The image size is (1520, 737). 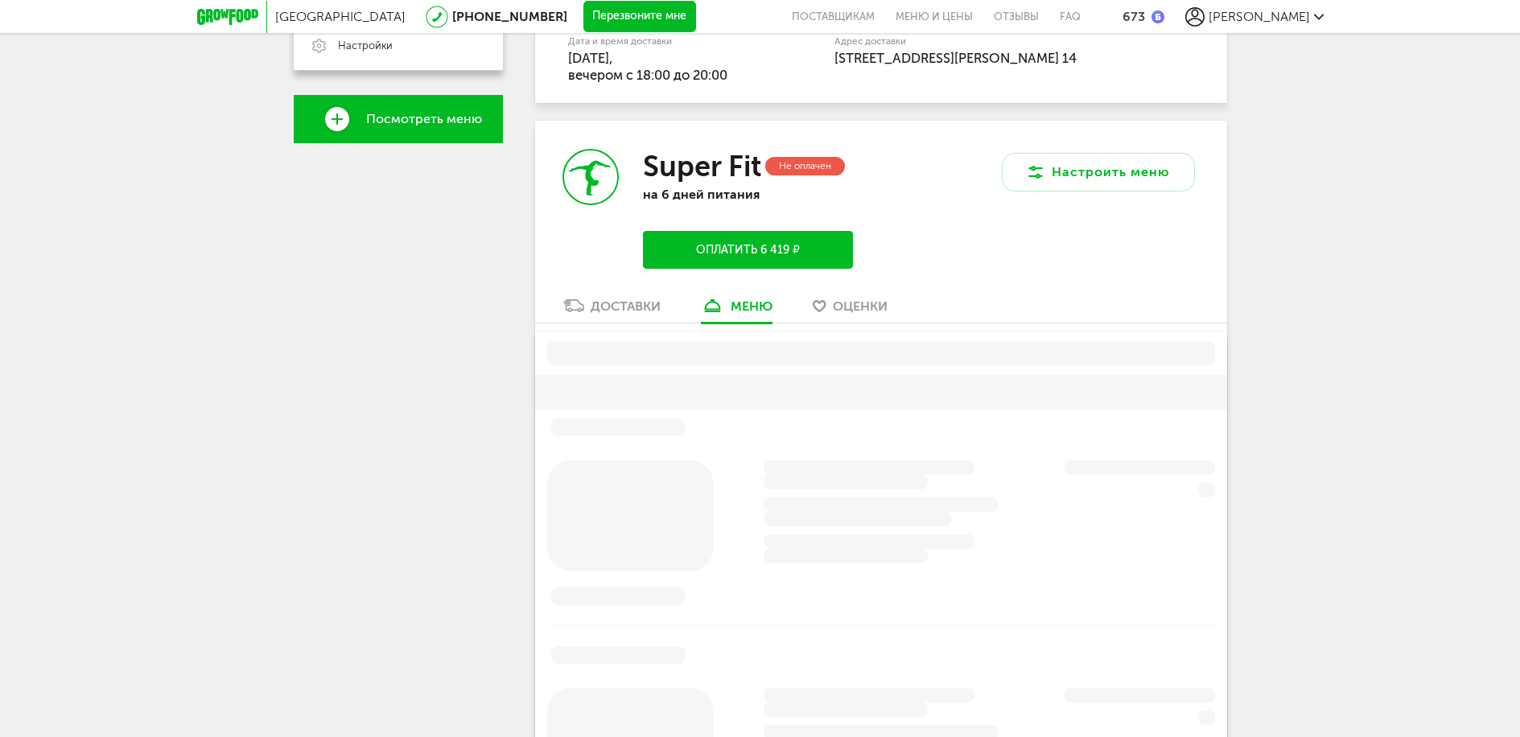 What do you see at coordinates (398, 46) in the screenshot?
I see `a: Настройки` at bounding box center [398, 46].